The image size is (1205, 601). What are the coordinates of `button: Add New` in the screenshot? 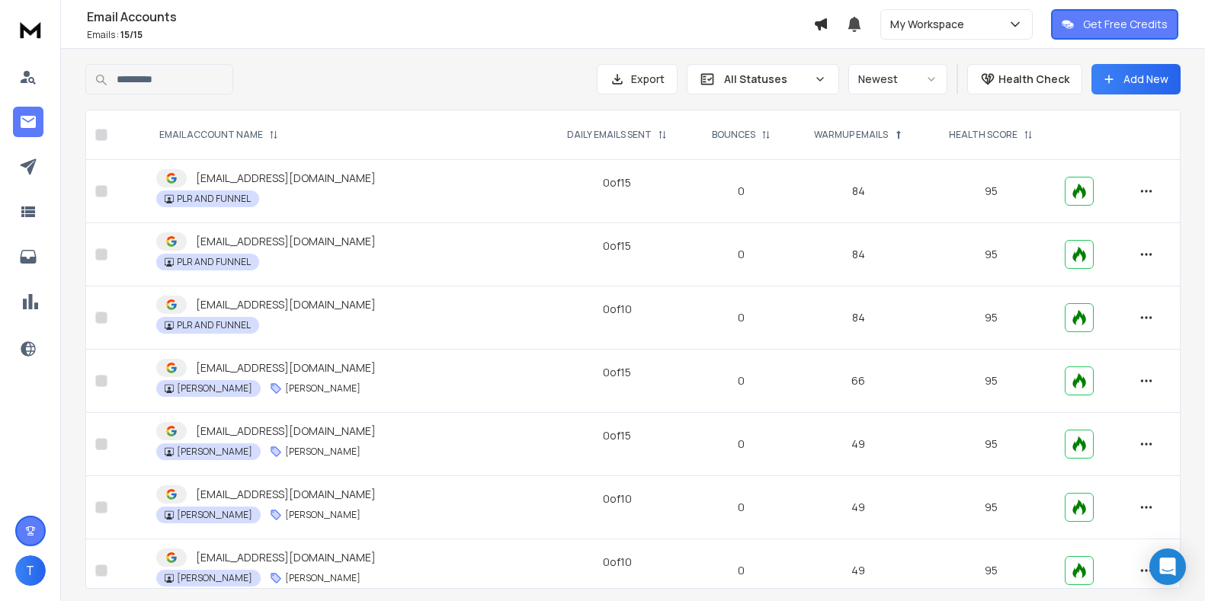 It's located at (1136, 79).